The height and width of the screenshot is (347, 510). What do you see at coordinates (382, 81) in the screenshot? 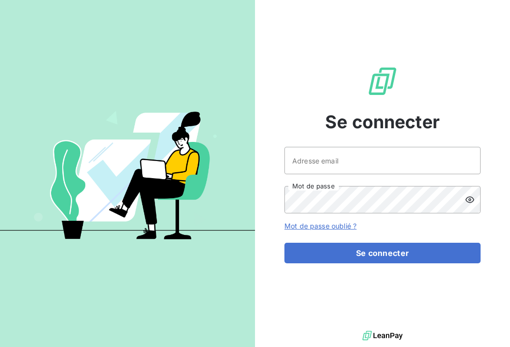
I see `img: Logo LeanPay` at bounding box center [382, 81].